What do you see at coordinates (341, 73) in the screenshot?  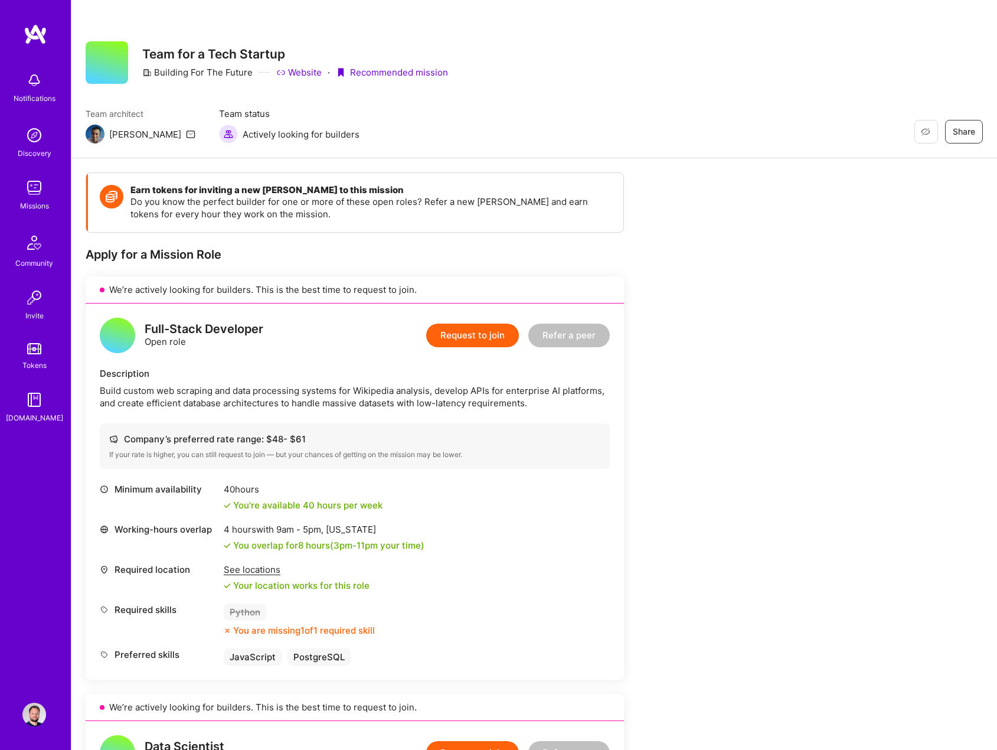 I see `i: icon PurpleRibbon` at bounding box center [341, 73].